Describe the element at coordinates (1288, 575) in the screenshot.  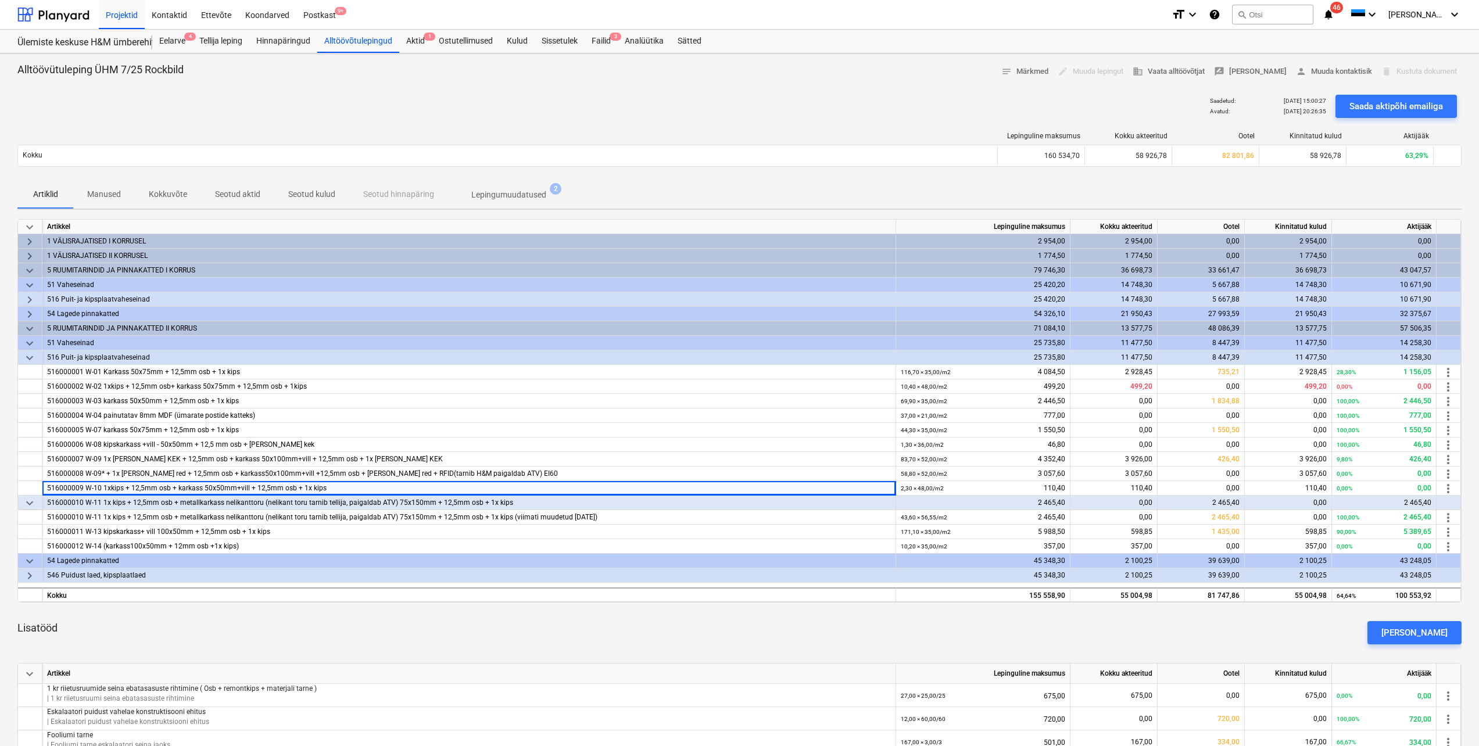
I see `div: 2 100,25` at that location.